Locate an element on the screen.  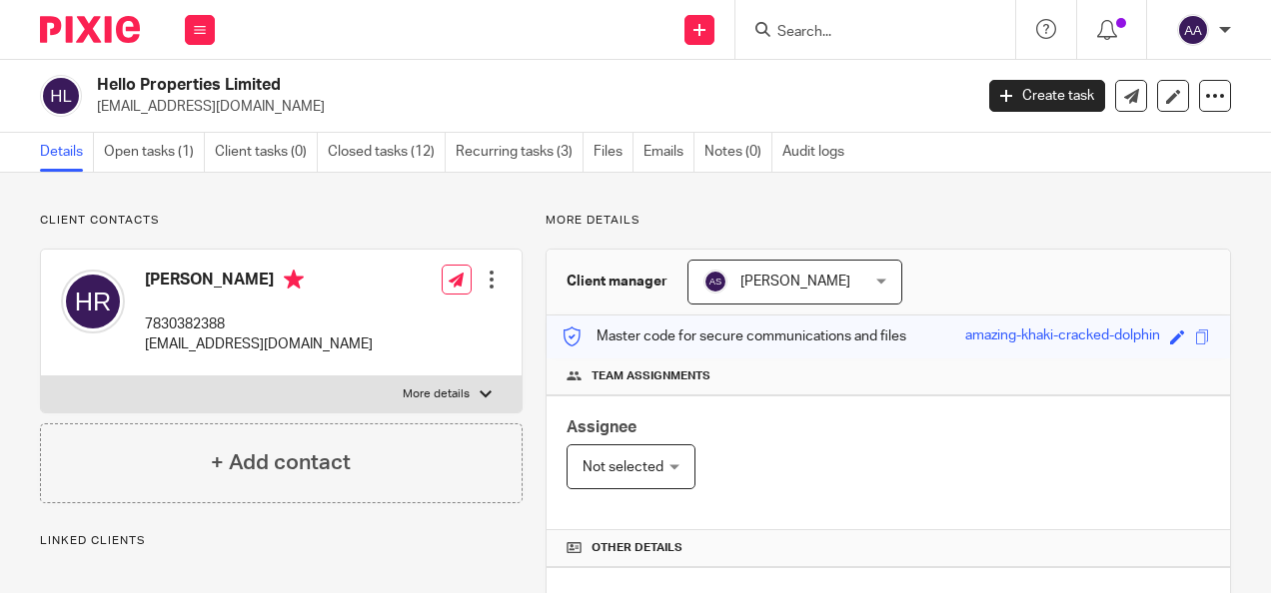
h2: Hello Properties Limited is located at coordinates (441, 85).